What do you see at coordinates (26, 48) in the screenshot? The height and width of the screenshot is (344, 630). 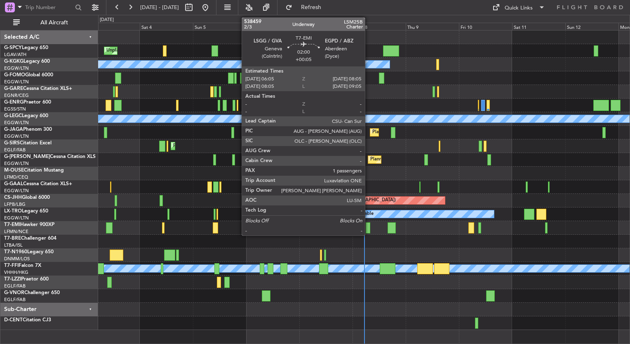 I see `a: G-SPCYLegacy 650` at bounding box center [26, 48].